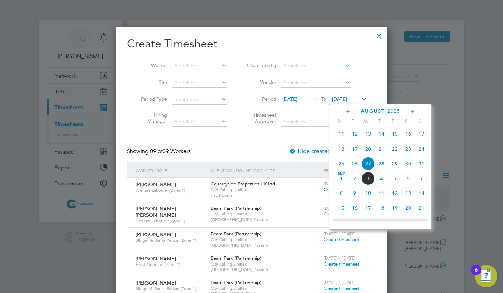  Describe the element at coordinates (408, 164) in the screenshot. I see `span: 30` at that location.